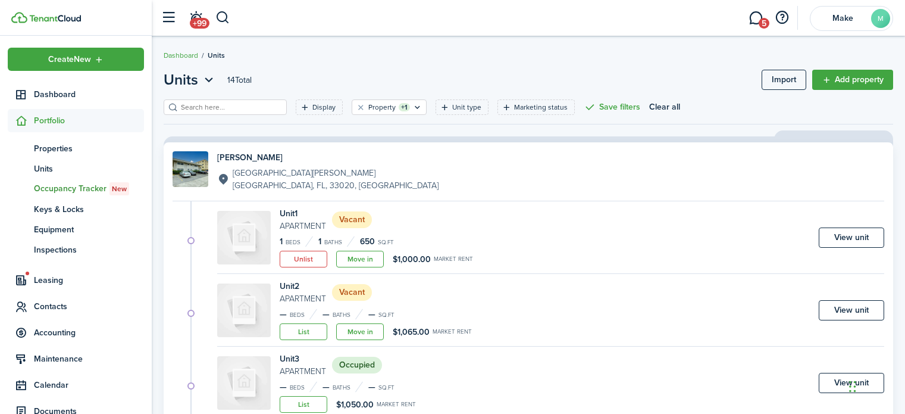 This screenshot has width=905, height=414. I want to click on span: 5, so click(764, 23).